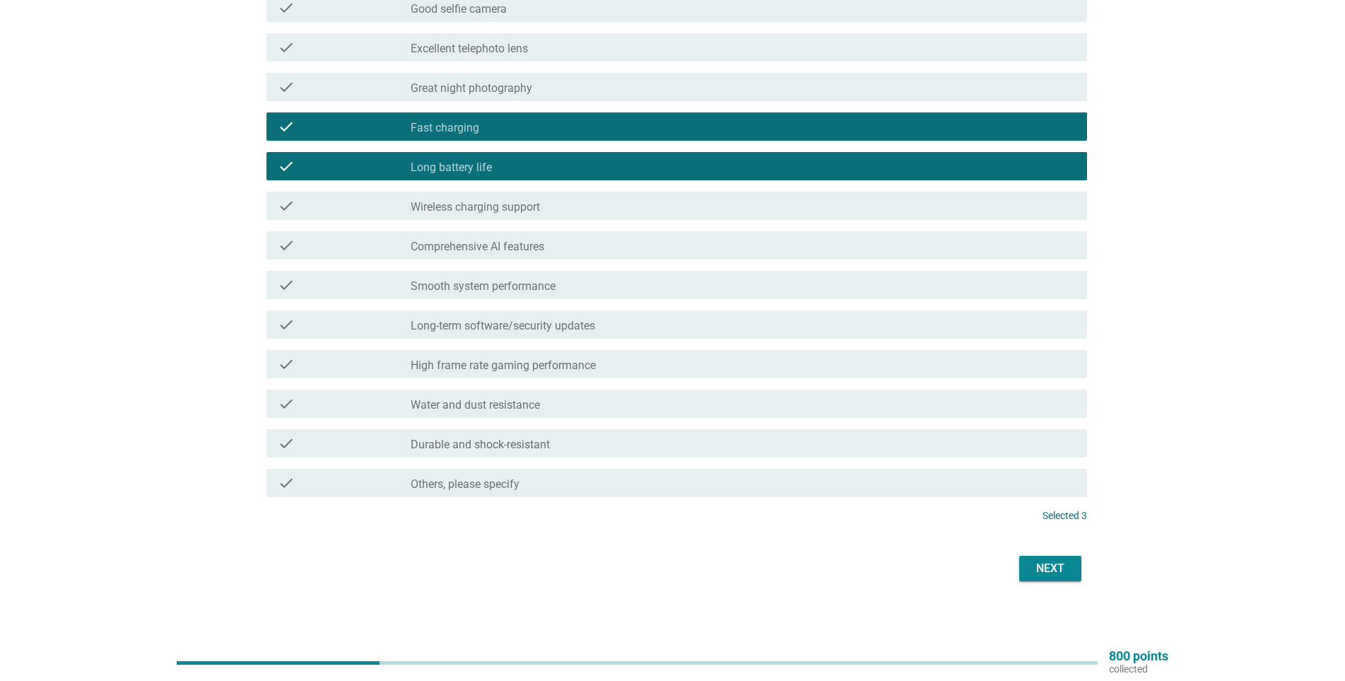 This screenshot has width=1345, height=681. Describe the element at coordinates (1065, 515) in the screenshot. I see `p: Selected 3` at that location.